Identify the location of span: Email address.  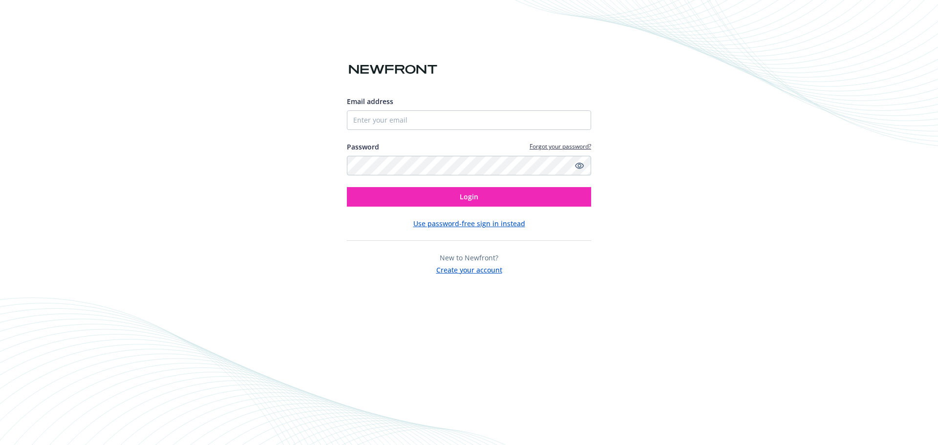
(370, 101).